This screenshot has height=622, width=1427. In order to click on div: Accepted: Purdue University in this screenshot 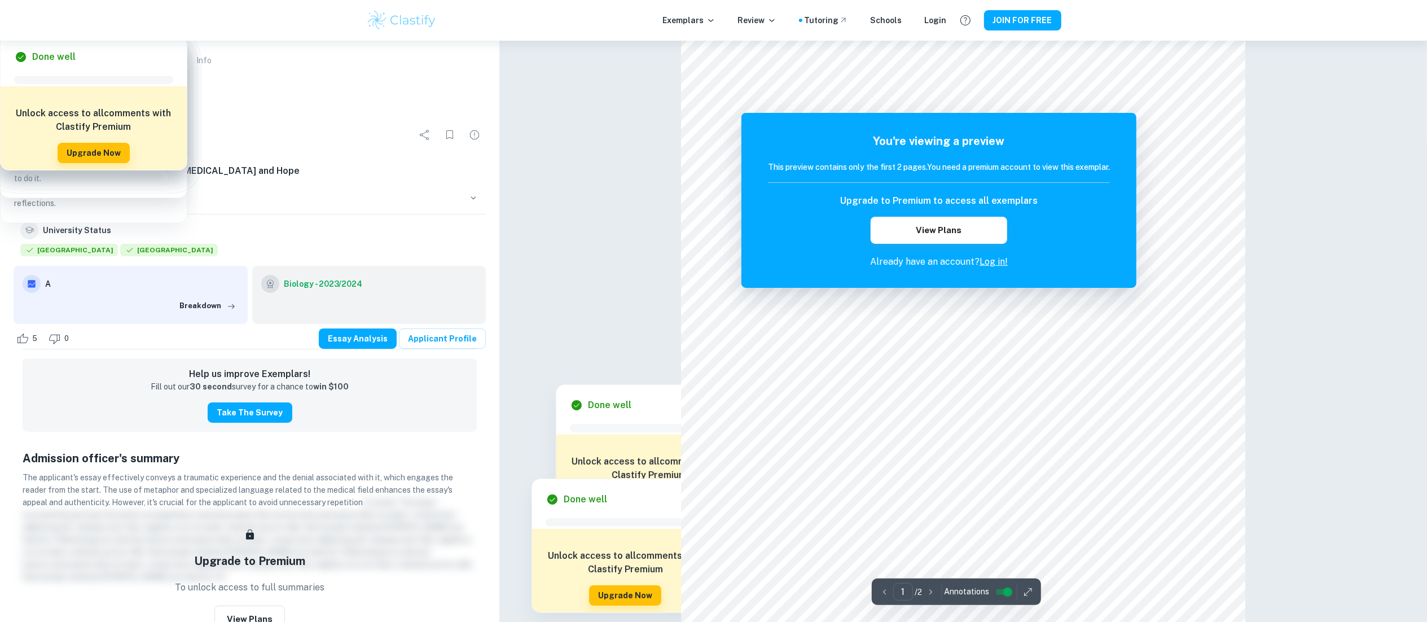, I will do `click(69, 251)`.